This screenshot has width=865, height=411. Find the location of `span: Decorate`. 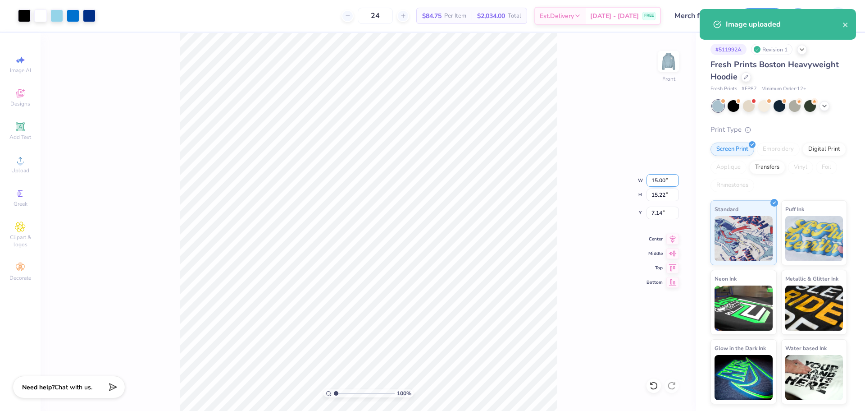

span: Decorate is located at coordinates (20, 278).